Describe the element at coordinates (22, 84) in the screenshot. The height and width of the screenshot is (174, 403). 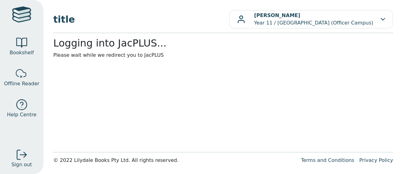
I see `span: Offline Reader` at that location.